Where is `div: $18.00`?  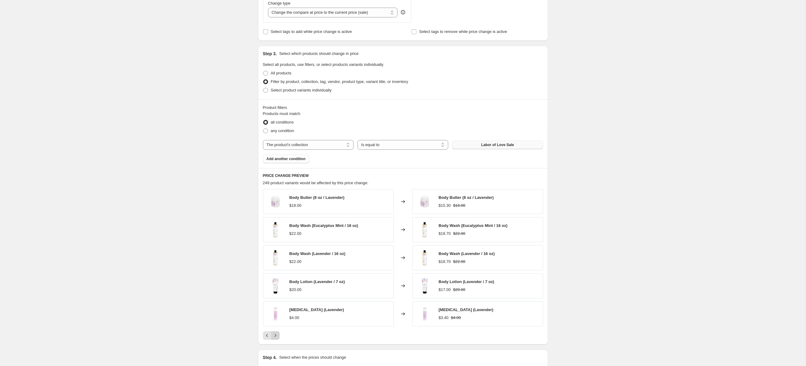 div: $18.00 is located at coordinates (295, 206).